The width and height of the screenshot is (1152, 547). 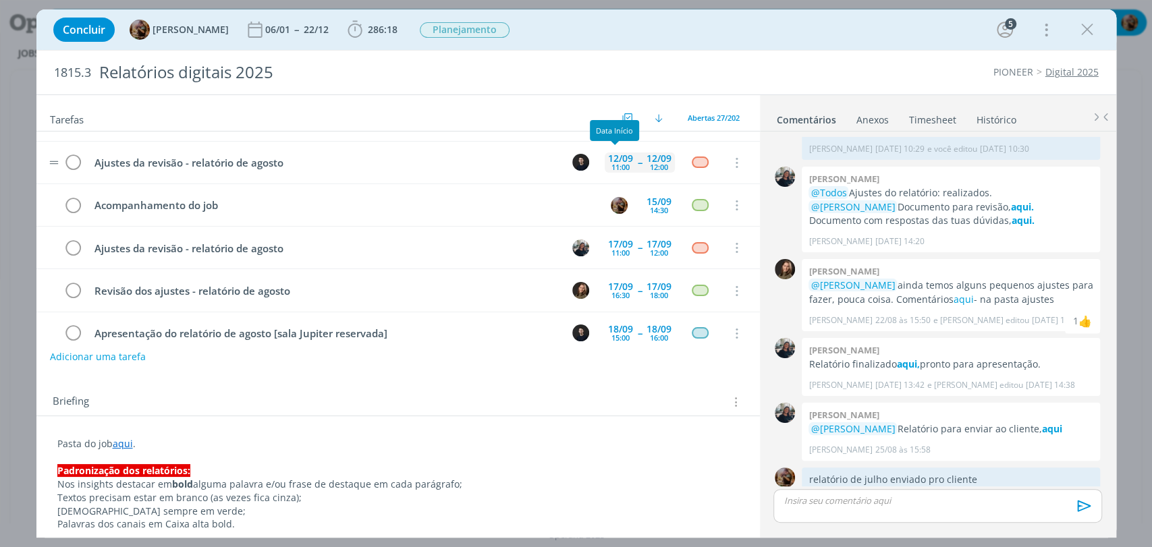 What do you see at coordinates (398, 524) in the screenshot?
I see `p: Palavras dos canais em Caixa alta bold.` at bounding box center [398, 524].